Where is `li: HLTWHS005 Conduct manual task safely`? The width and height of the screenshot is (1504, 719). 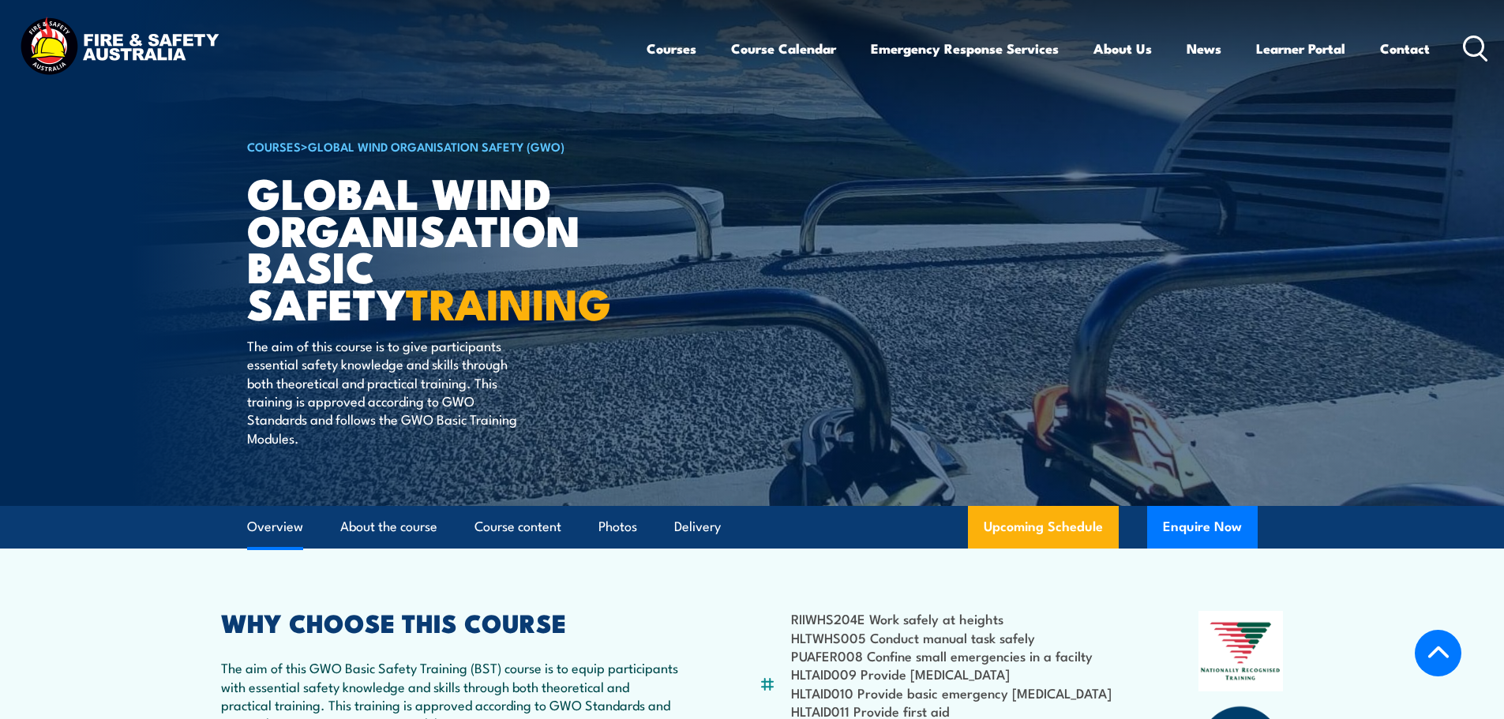
li: HLTWHS005 Conduct manual task safely is located at coordinates (951, 637).